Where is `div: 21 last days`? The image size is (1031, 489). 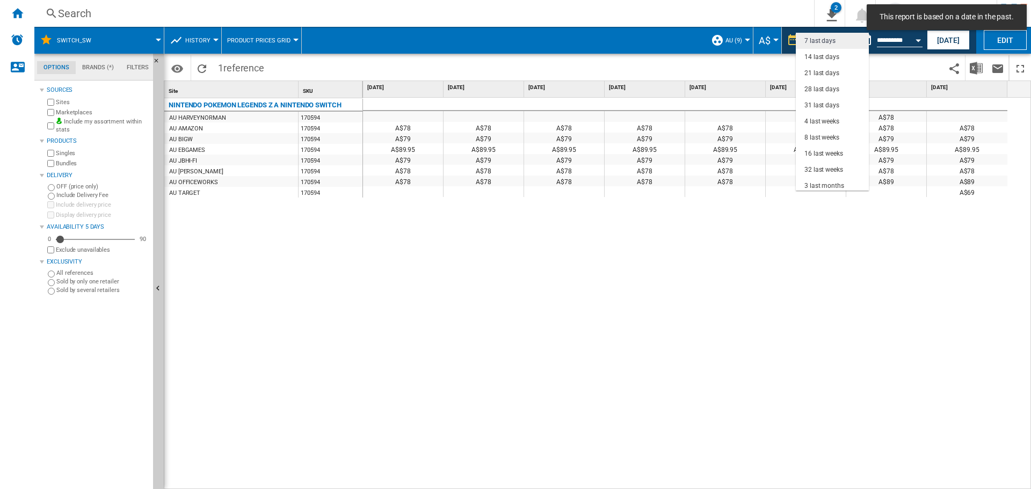 div: 21 last days is located at coordinates (821, 73).